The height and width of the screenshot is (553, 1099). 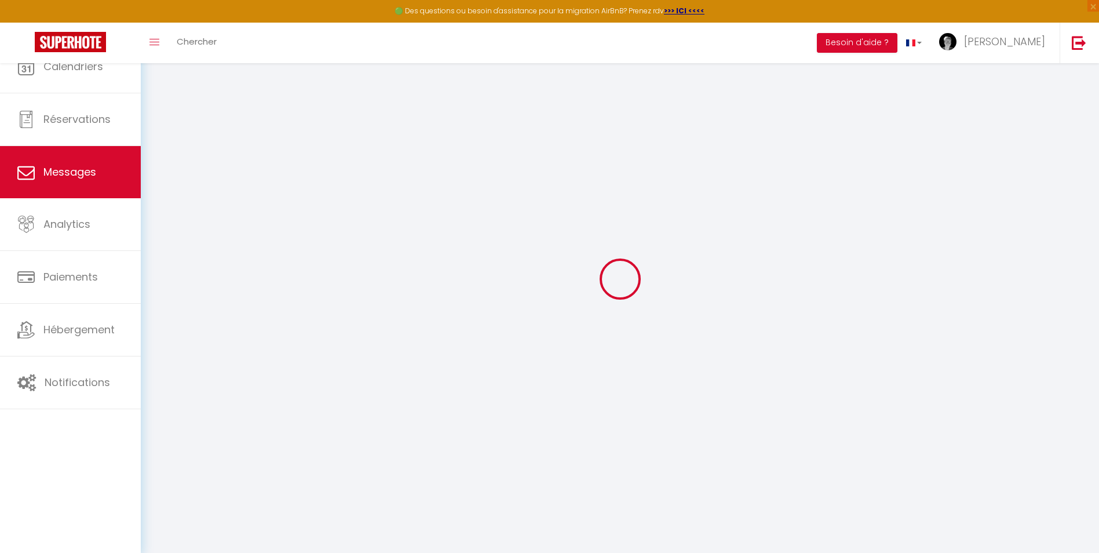 I want to click on span: Chercher, so click(x=196, y=41).